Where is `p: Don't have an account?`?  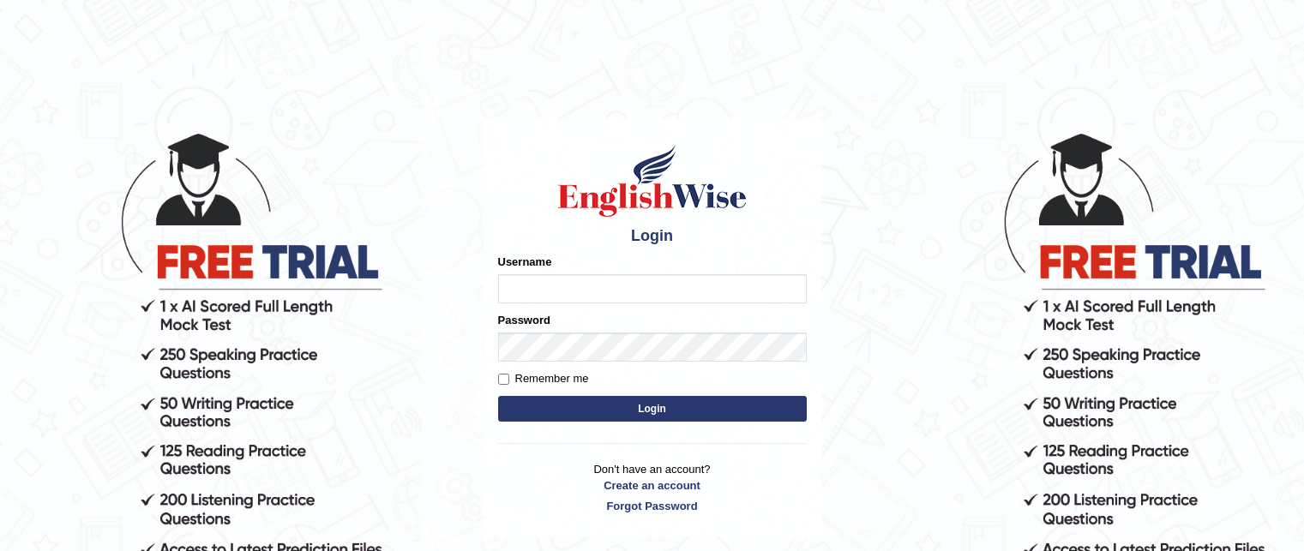
p: Don't have an account? is located at coordinates (652, 488).